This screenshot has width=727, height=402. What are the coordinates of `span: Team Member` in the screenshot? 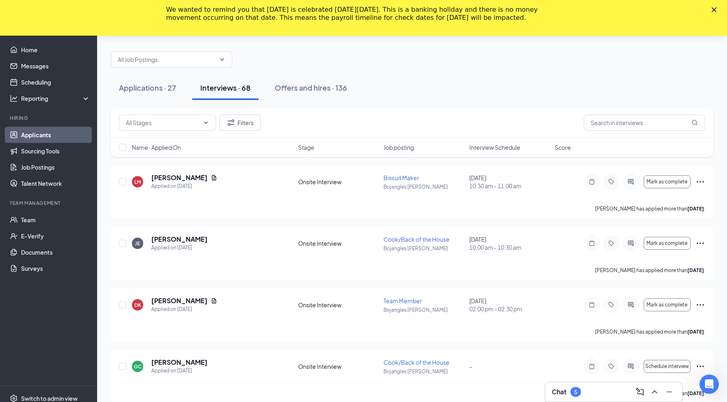 It's located at (402, 300).